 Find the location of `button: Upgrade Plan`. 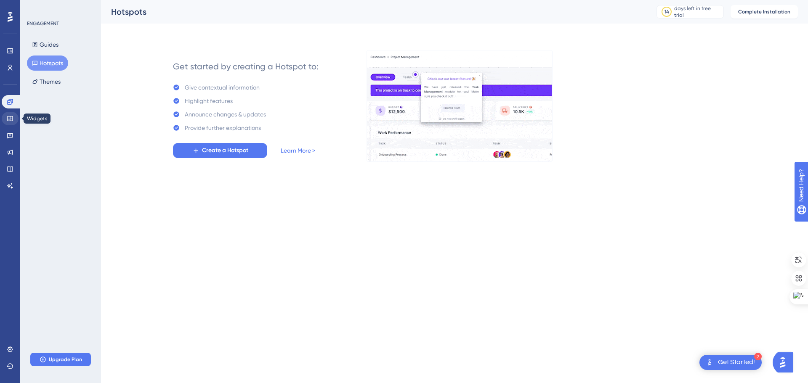

button: Upgrade Plan is located at coordinates (61, 360).